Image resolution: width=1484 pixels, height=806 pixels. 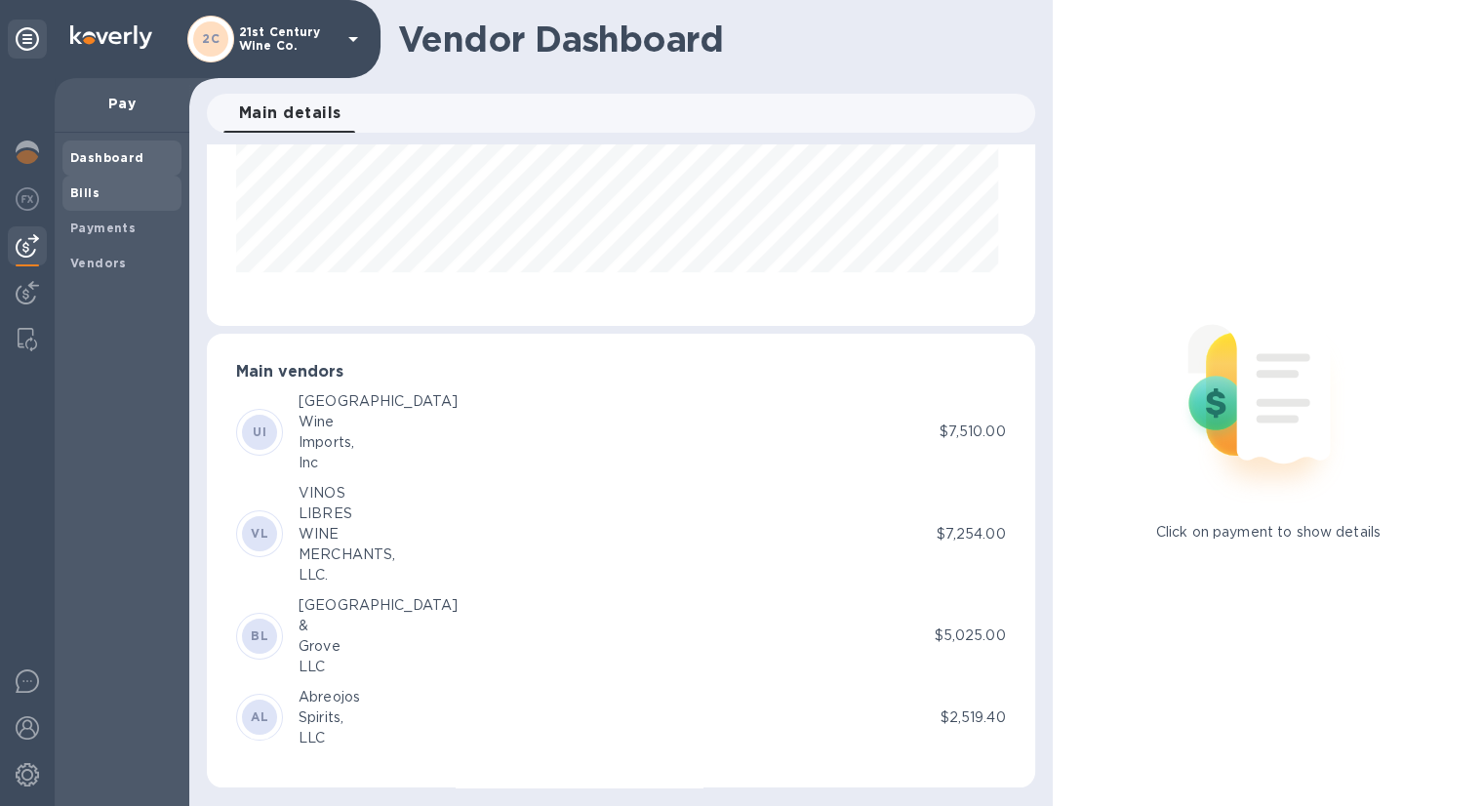 What do you see at coordinates (259, 716) in the screenshot?
I see `b: AL` at bounding box center [259, 716].